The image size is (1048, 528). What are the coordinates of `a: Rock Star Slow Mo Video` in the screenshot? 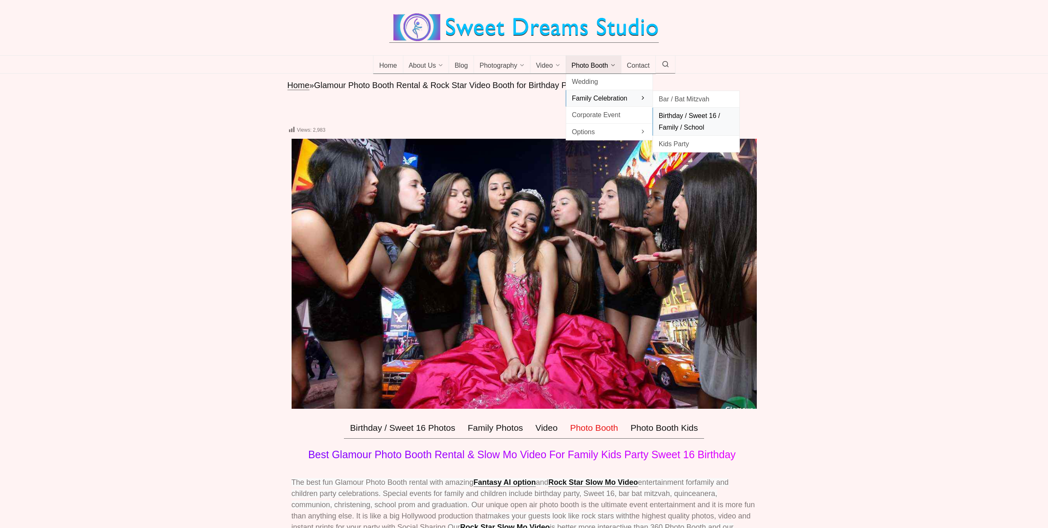 It's located at (593, 482).